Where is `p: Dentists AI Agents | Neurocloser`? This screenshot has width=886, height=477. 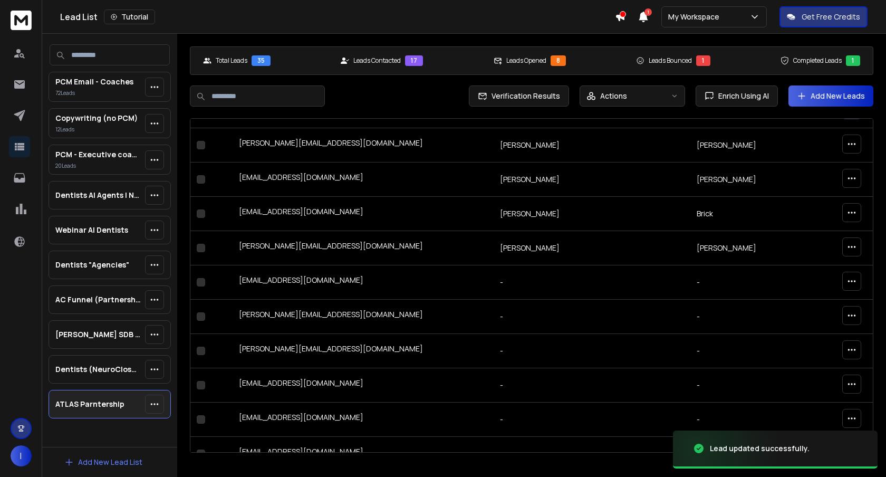
p: Dentists AI Agents | Neurocloser is located at coordinates (98, 195).